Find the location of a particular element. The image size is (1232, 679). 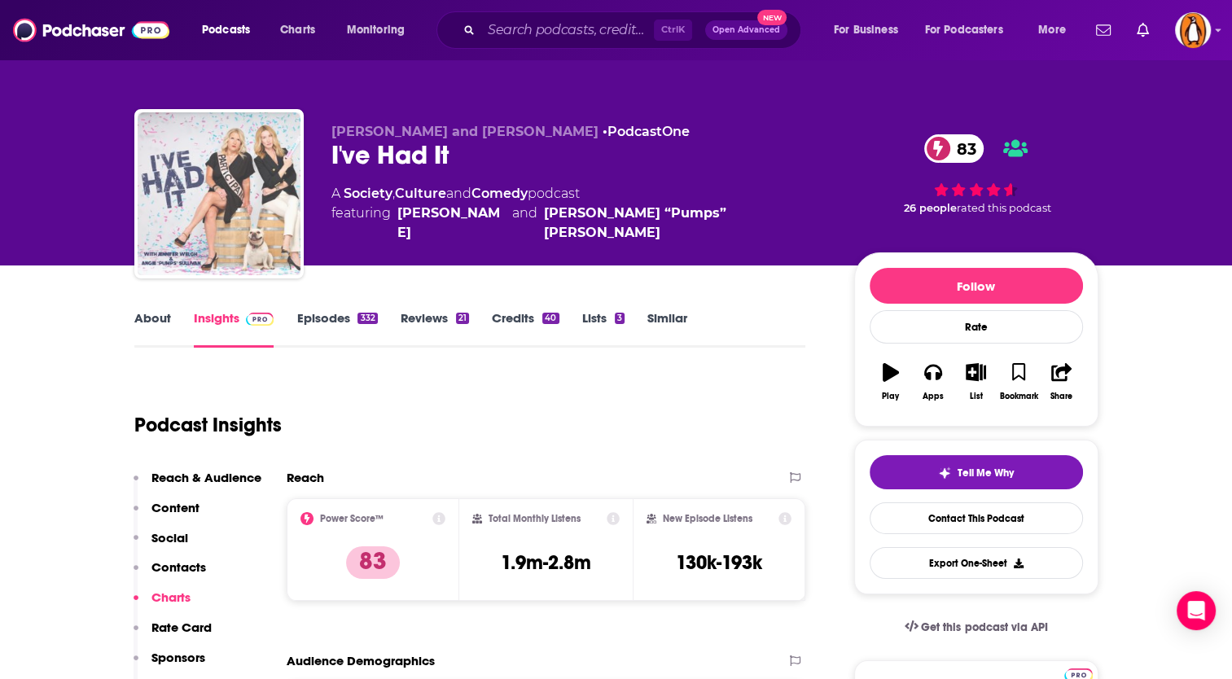

img: User Profile is located at coordinates (1193, 30).